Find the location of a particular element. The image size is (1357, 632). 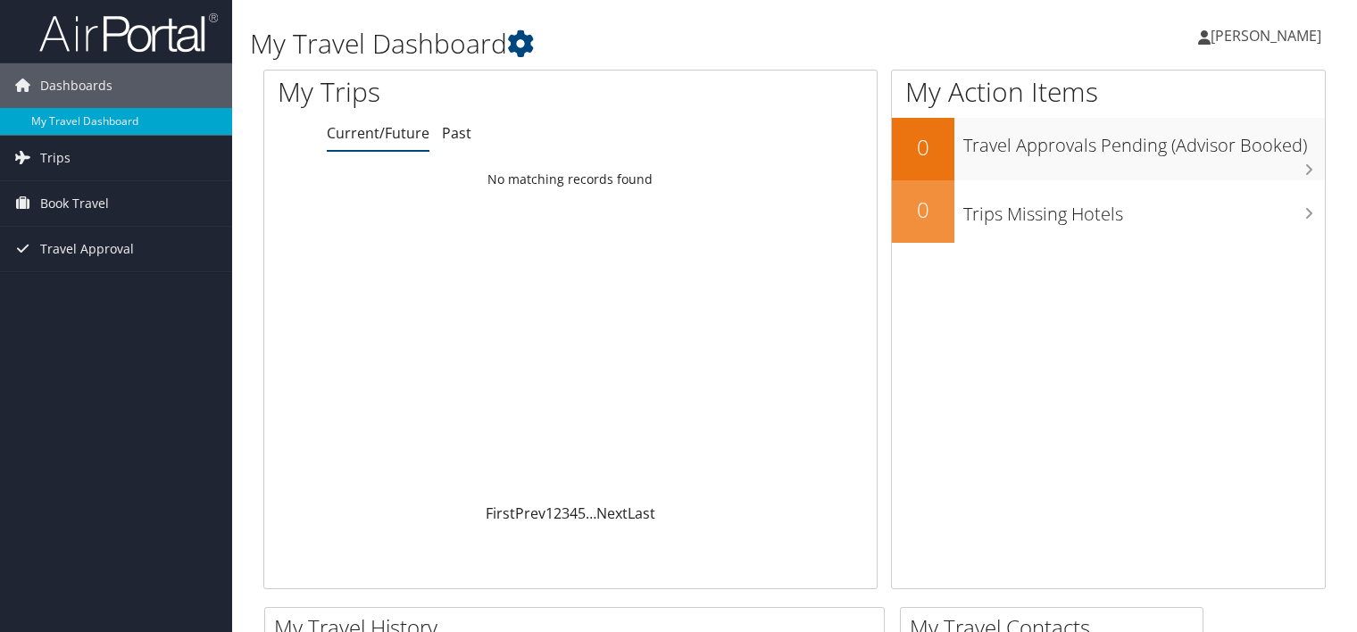

a: 0Travel Approvals Pending (Advisor Booked) is located at coordinates (1108, 149).